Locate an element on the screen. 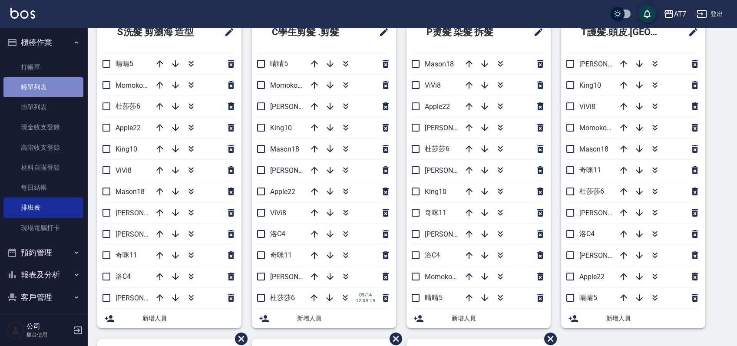 The height and width of the screenshot is (346, 737). button: 預約管理 is located at coordinates (43, 253).